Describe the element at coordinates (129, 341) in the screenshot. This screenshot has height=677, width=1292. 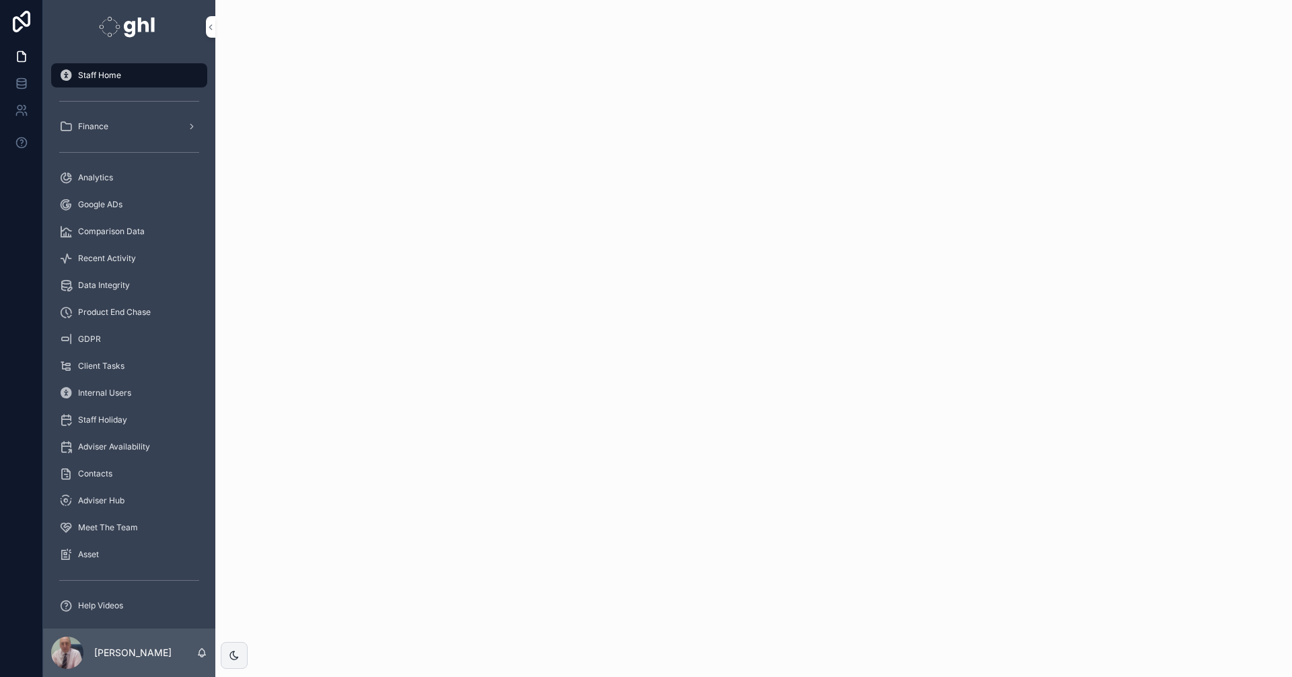
I see `div: scrollable content` at that location.